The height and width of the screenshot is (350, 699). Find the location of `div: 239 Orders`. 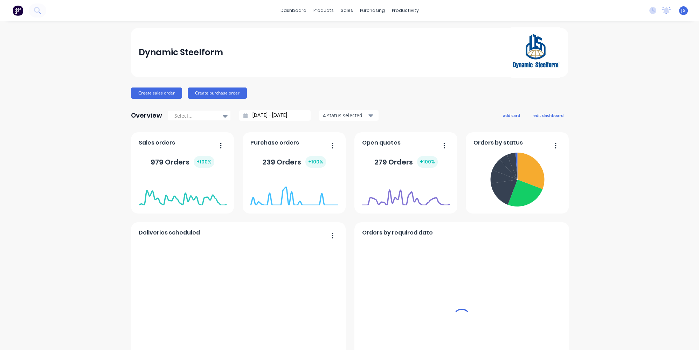

div: 239 Orders is located at coordinates (294, 162).